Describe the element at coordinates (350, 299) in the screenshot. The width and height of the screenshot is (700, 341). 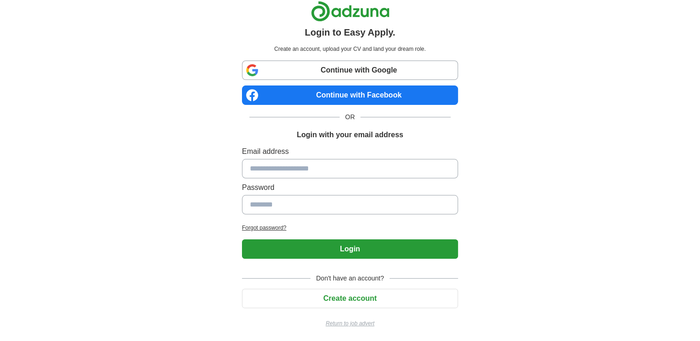
I see `button: Create account` at that location.